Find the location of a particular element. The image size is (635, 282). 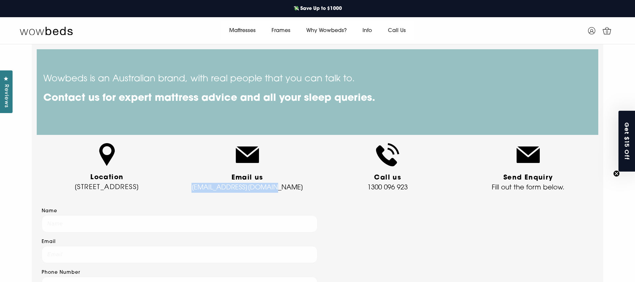

div: Get $15 OffClose teaser is located at coordinates (626, 141).